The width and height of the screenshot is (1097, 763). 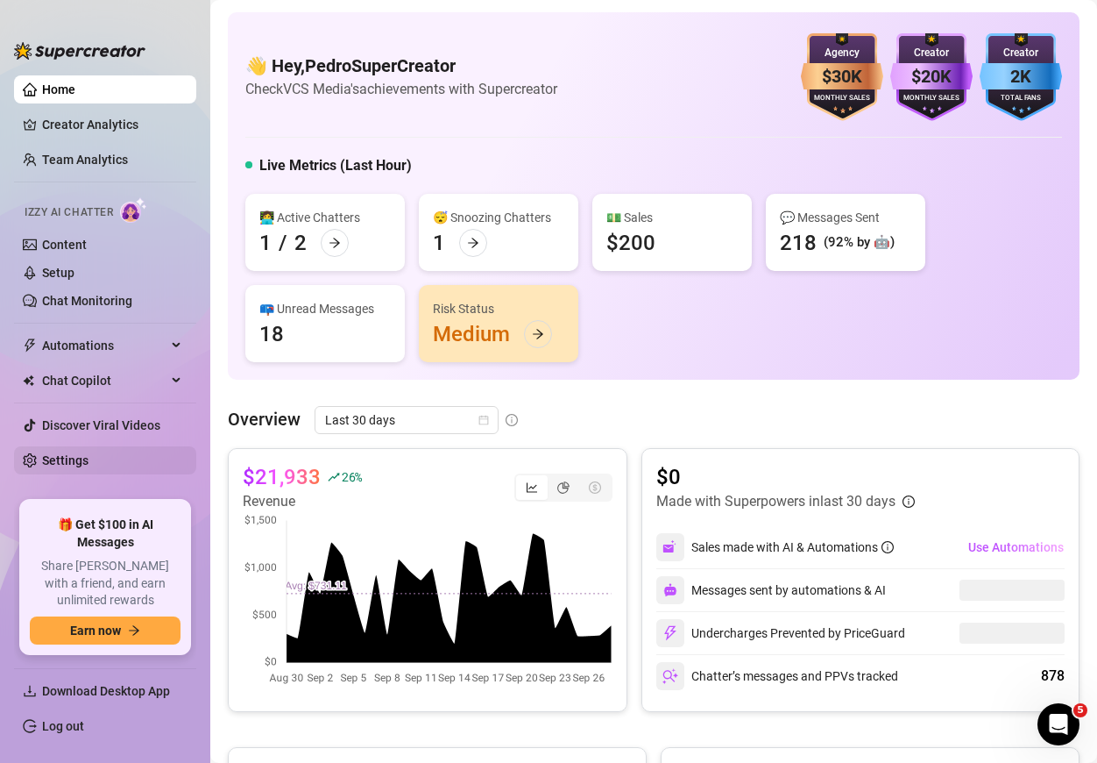 I want to click on div: 💬 Messages Sent, so click(x=846, y=217).